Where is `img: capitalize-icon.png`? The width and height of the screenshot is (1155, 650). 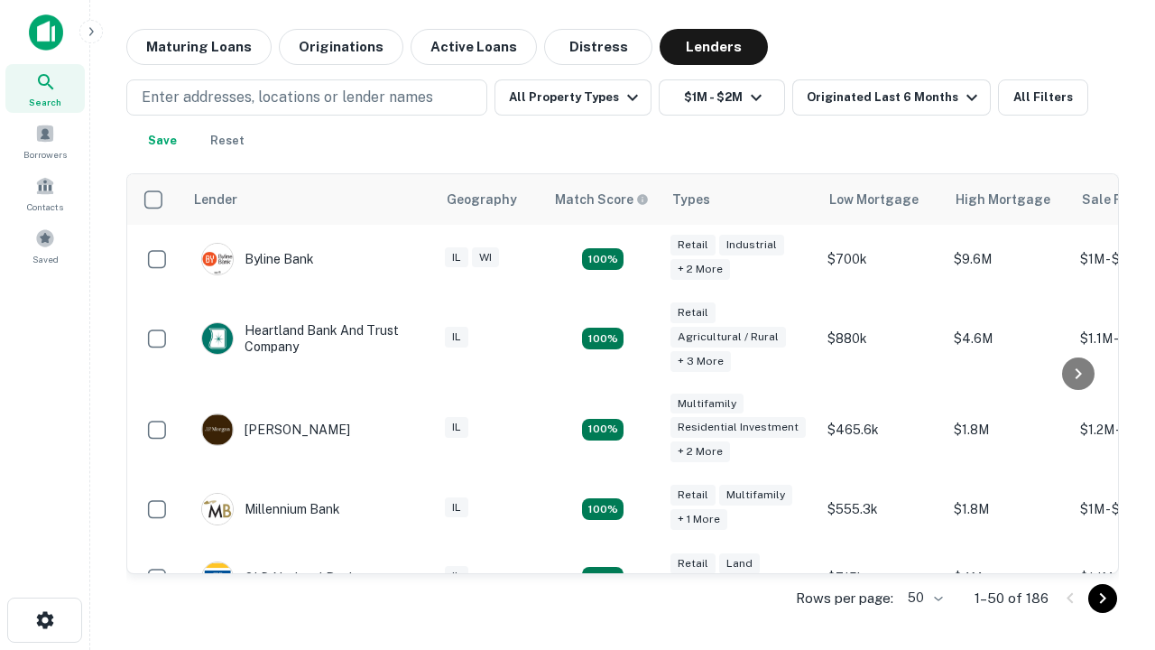
img: capitalize-icon.png is located at coordinates (46, 32).